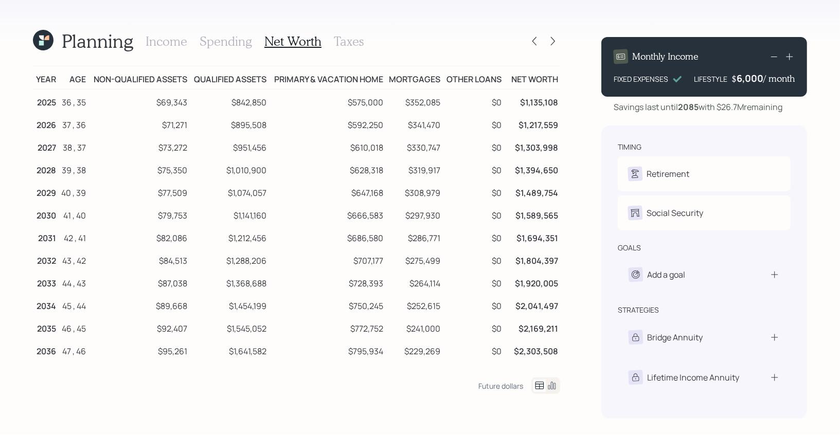  I want to click on td: 39 , 38, so click(73, 169).